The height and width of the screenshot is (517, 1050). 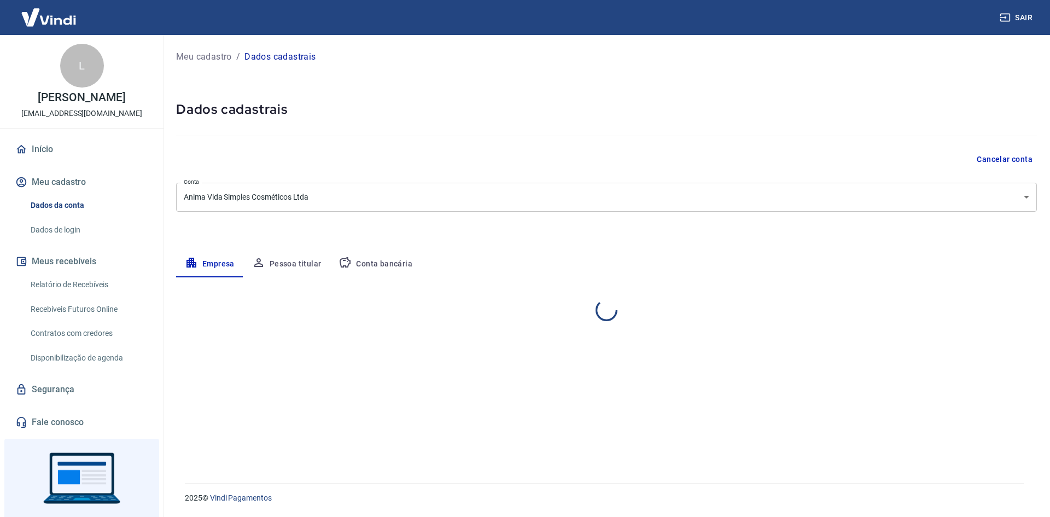 I want to click on button: Pessoa titular, so click(x=287, y=264).